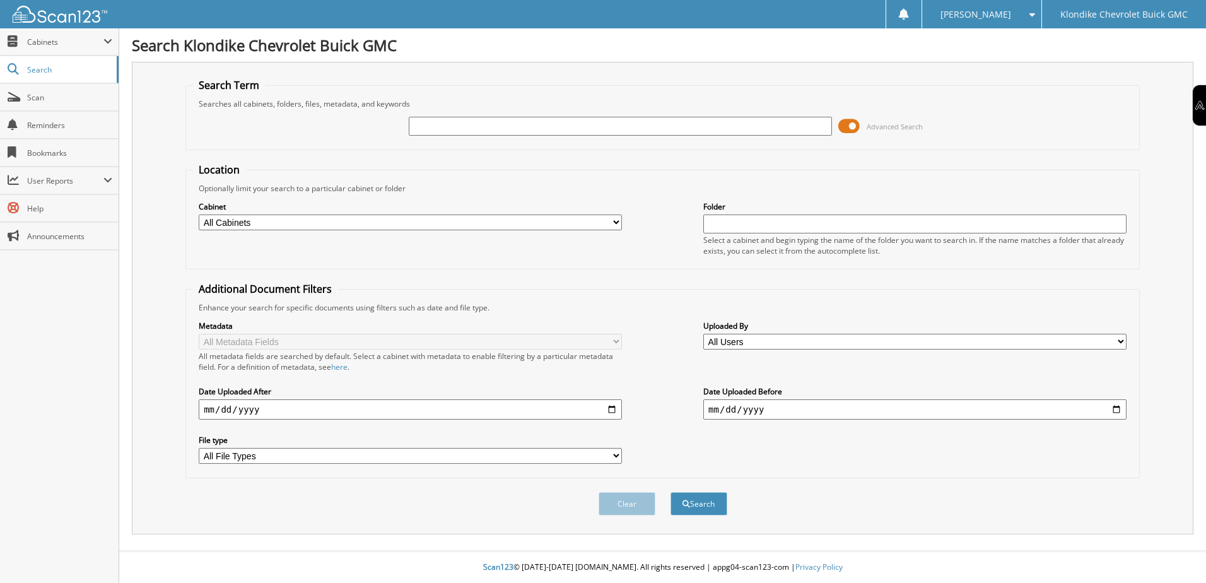  What do you see at coordinates (410, 326) in the screenshot?
I see `label: Metadata` at bounding box center [410, 326].